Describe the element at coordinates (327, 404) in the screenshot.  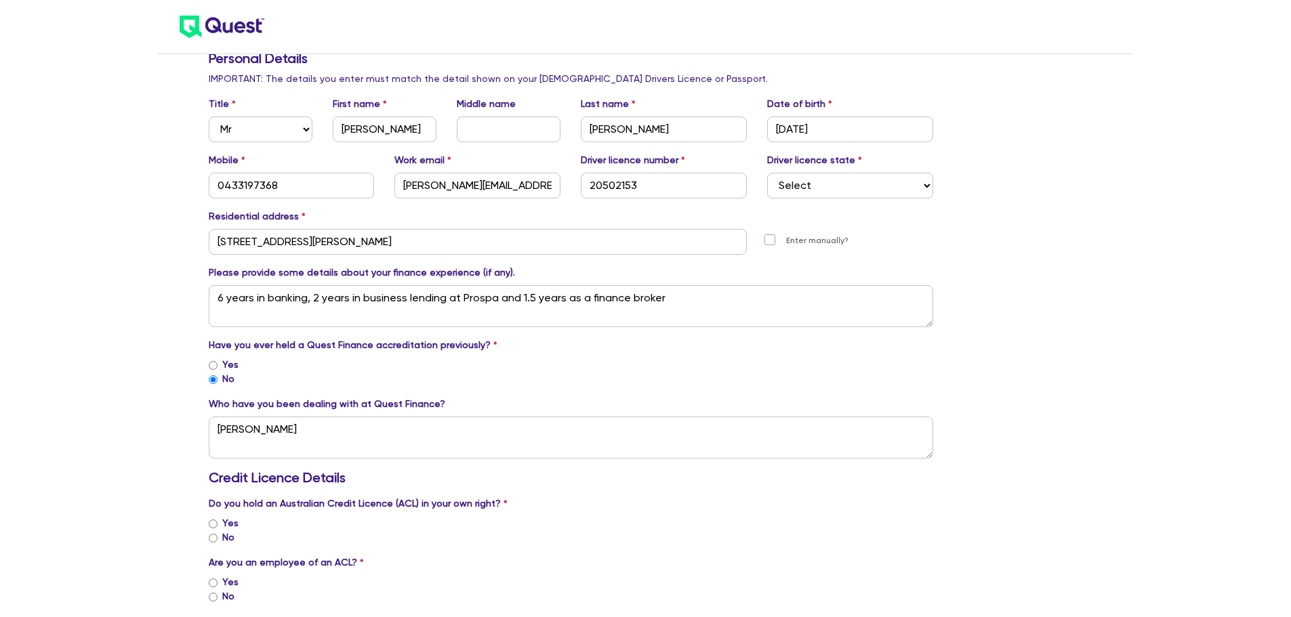
I see `label: Who have you been dealing with at Quest Finance?` at that location.